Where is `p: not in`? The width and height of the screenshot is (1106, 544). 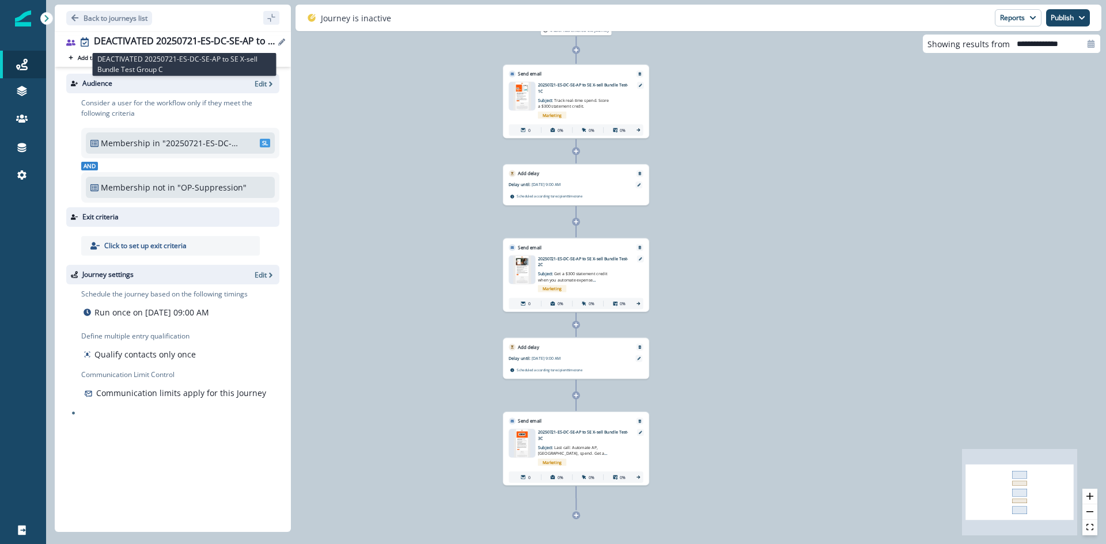
p: not in is located at coordinates (164, 187).